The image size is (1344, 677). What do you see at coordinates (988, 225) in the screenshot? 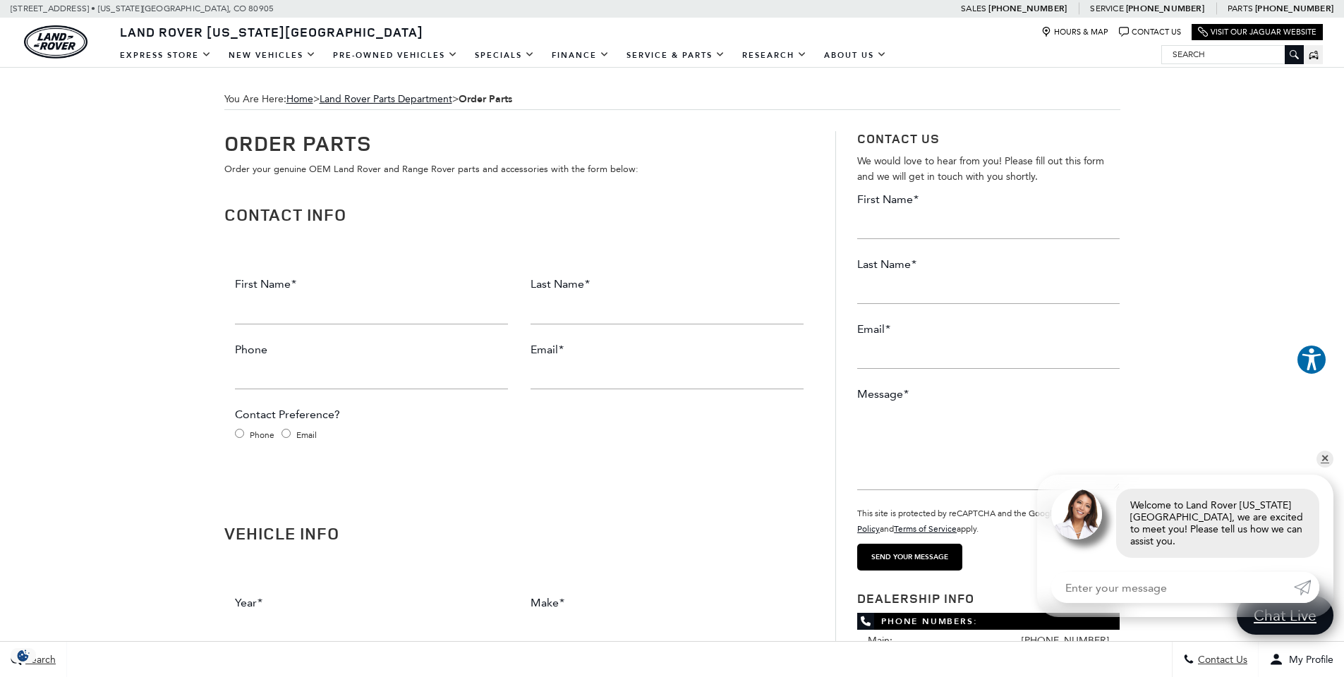
I see `input: First Name*` at bounding box center [988, 225].